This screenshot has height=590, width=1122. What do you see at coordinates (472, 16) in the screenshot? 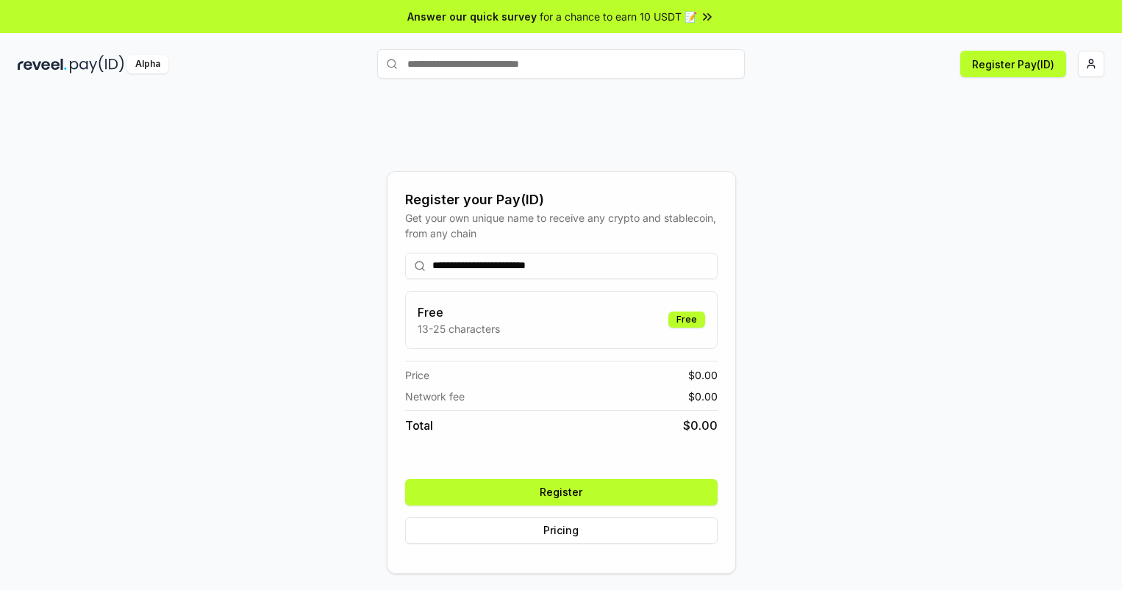
I see `span: Answer our quick survey` at bounding box center [472, 16].